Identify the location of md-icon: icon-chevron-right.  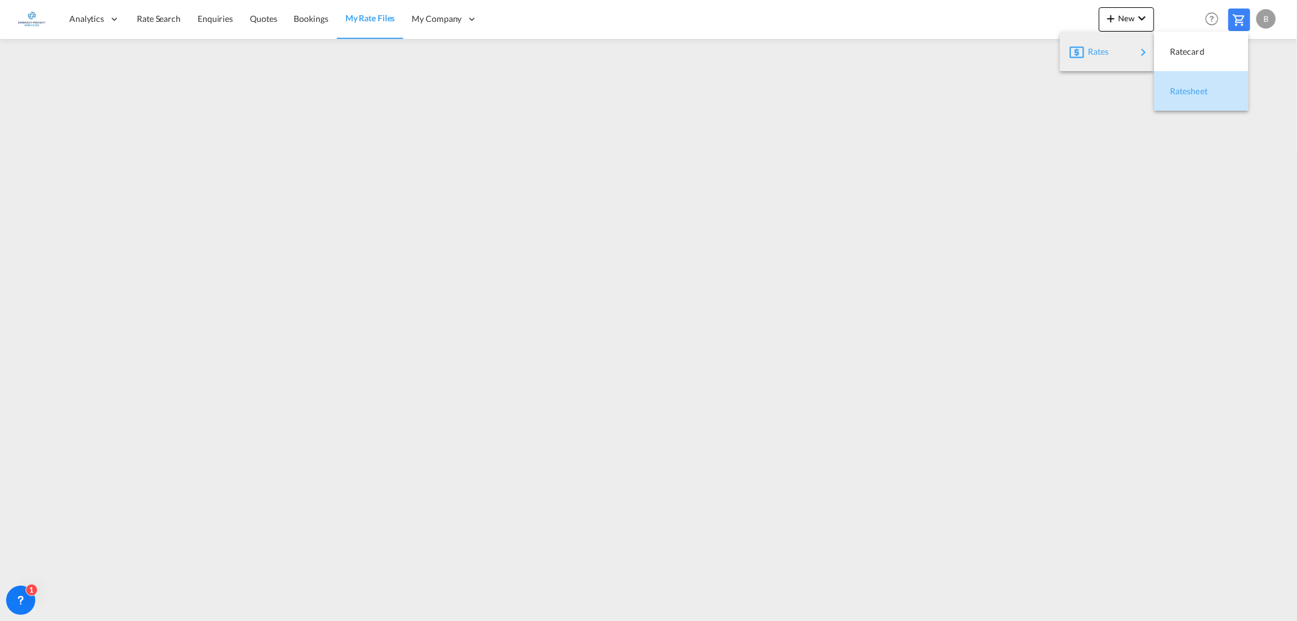
(1144, 52).